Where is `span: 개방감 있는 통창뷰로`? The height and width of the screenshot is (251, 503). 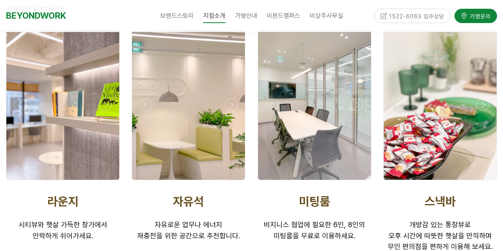
span: 개방감 있는 통창뷰로 is located at coordinates (440, 224).